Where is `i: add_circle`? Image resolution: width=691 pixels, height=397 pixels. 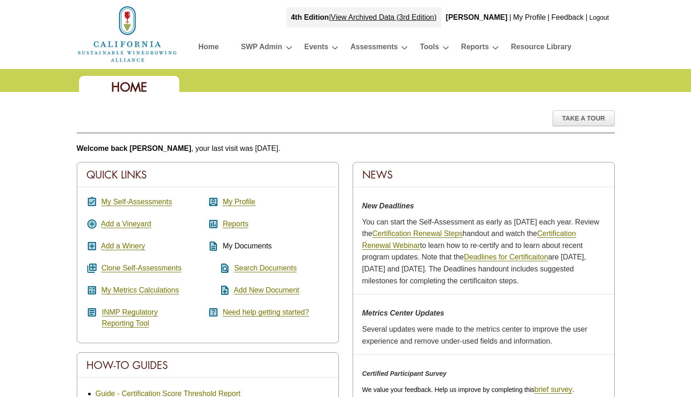
i: add_circle is located at coordinates (92, 224).